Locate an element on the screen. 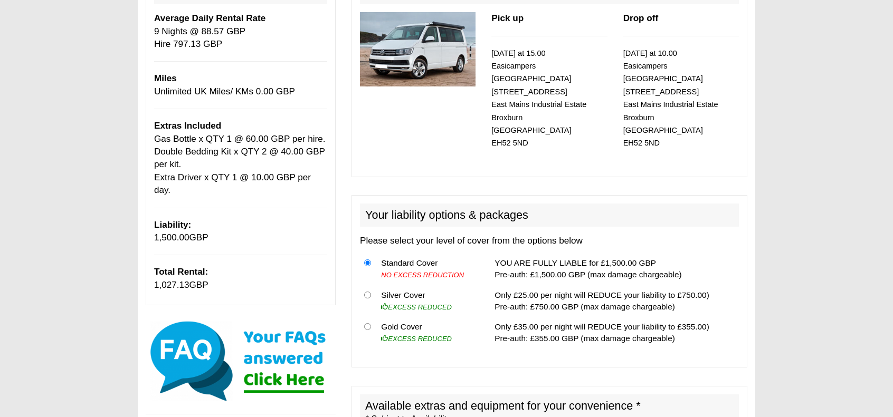 The height and width of the screenshot is (417, 893). img: 315.jpg is located at coordinates (417, 49).